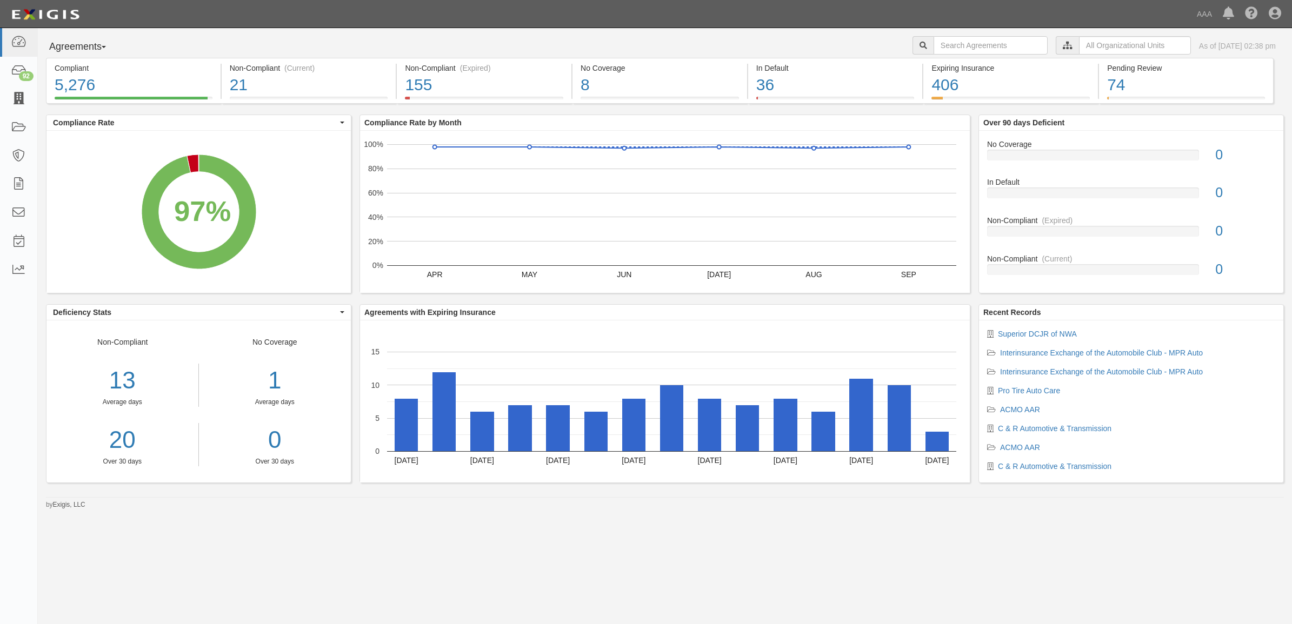 The image size is (1292, 624). Describe the element at coordinates (1024, 123) in the screenshot. I see `b: Over 90 days Deficient` at that location.